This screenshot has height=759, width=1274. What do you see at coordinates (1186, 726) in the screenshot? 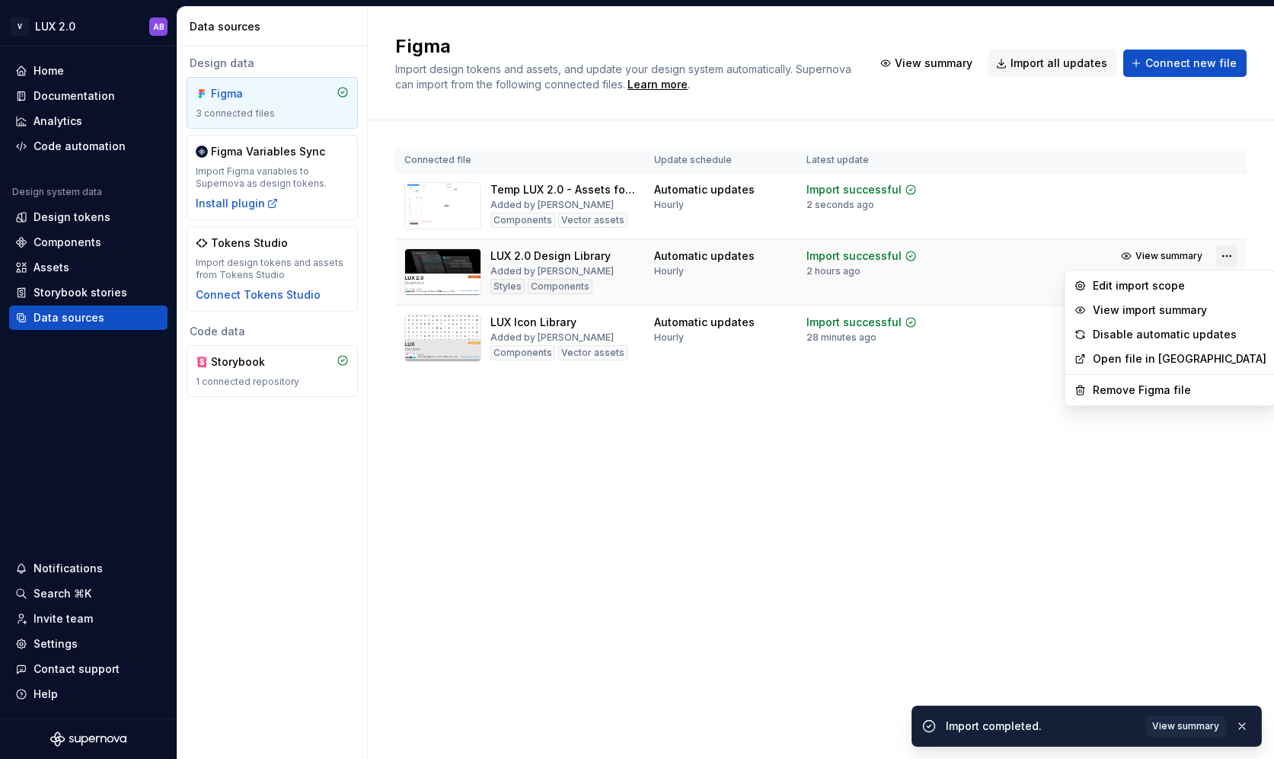
I see `button: View summary` at bounding box center [1186, 726].